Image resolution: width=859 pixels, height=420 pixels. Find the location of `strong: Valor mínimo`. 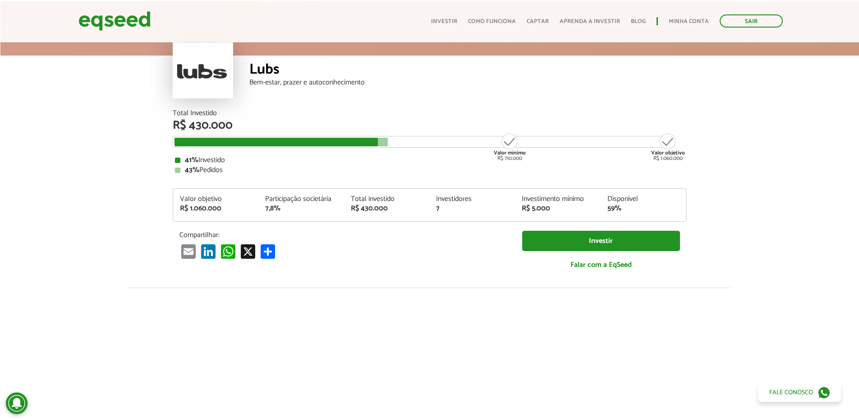

strong: Valor mínimo is located at coordinates (510, 152).